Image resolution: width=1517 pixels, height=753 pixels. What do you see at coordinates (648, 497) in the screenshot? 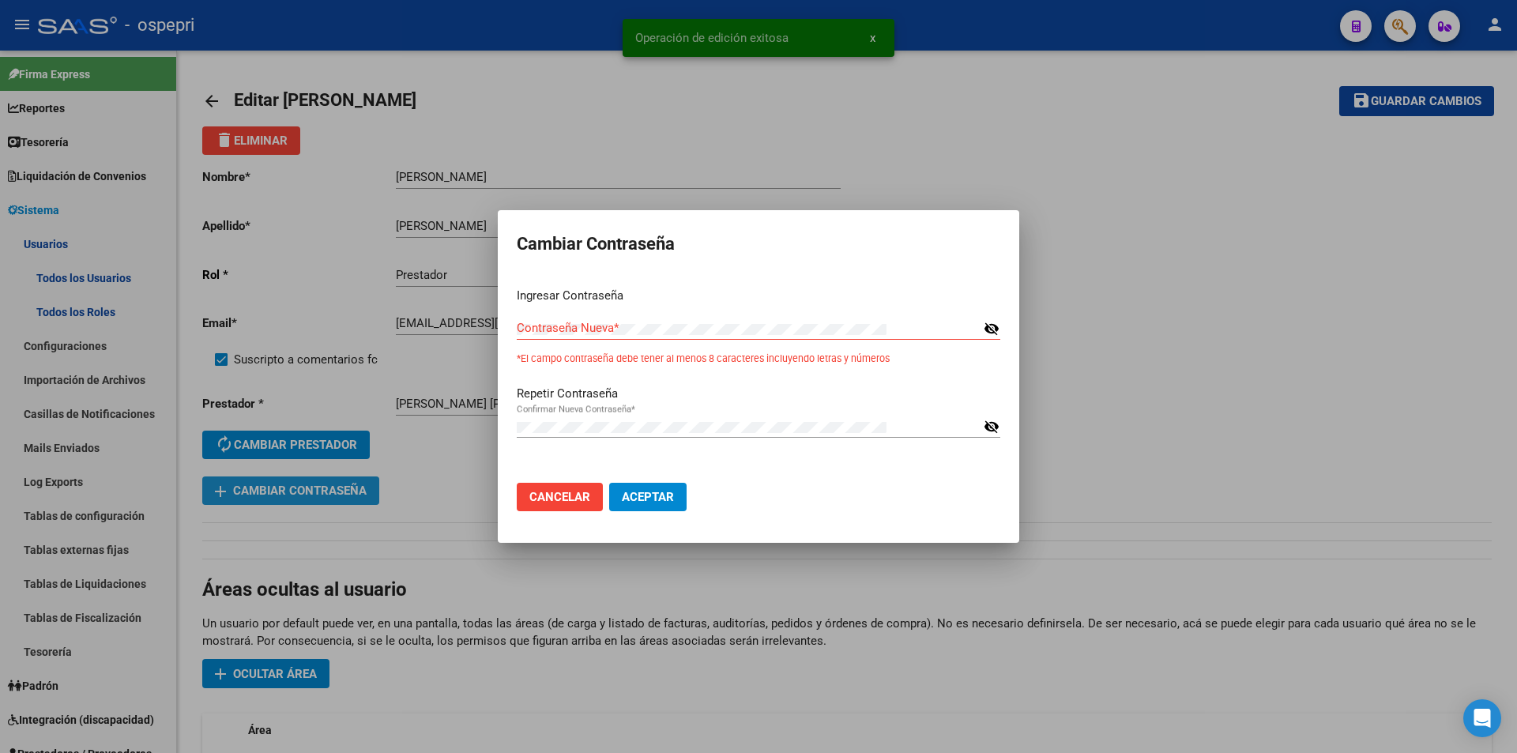
I see `button: Aceptar` at bounding box center [648, 497].